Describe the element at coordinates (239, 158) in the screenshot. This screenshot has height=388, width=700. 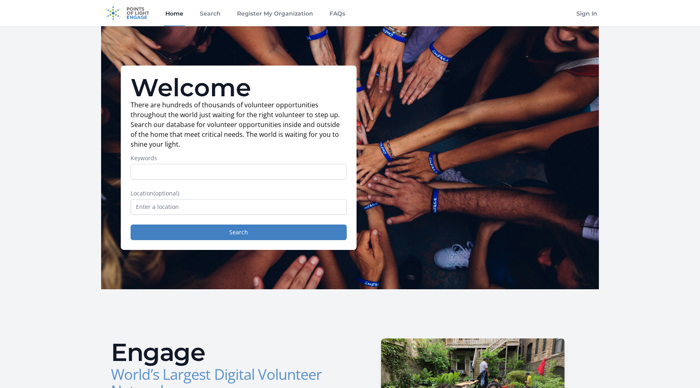
I see `label: Keywords` at that location.